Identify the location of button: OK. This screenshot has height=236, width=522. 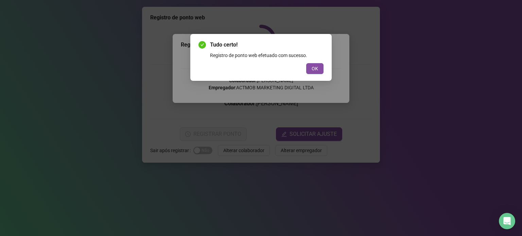
(315, 69).